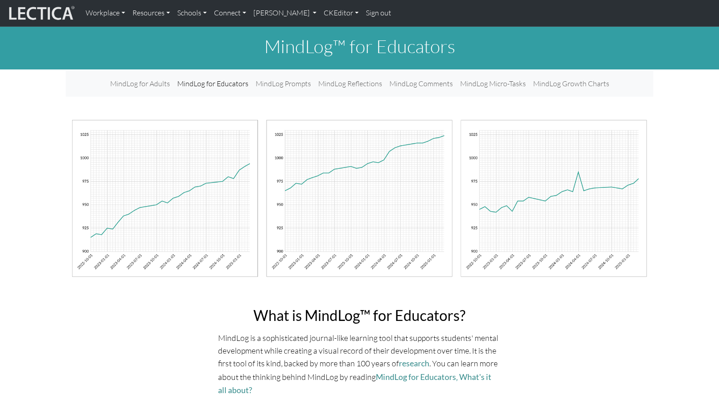 This screenshot has height=409, width=719. What do you see at coordinates (192, 13) in the screenshot?
I see `a: Schools` at bounding box center [192, 13].